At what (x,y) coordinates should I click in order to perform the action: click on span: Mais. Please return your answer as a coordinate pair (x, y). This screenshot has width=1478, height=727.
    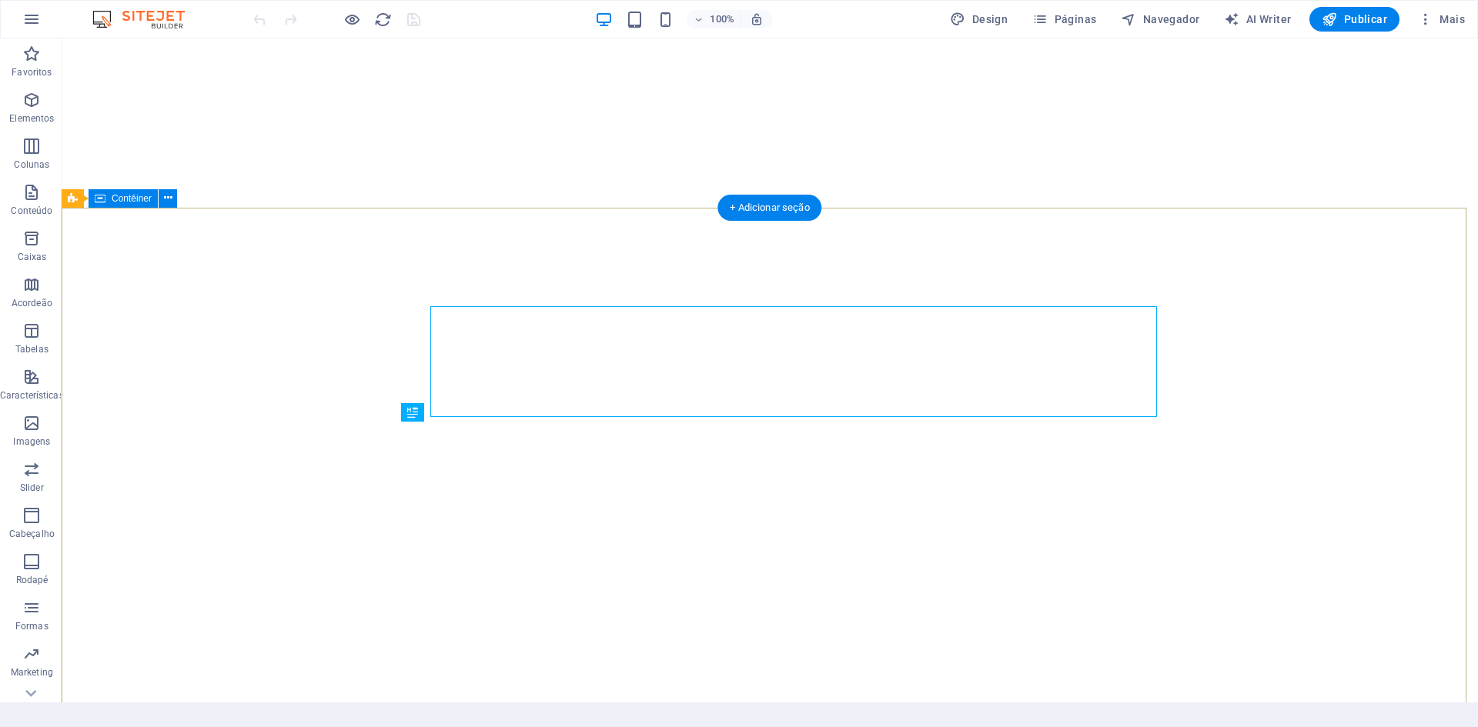
    Looking at the image, I should click on (1441, 19).